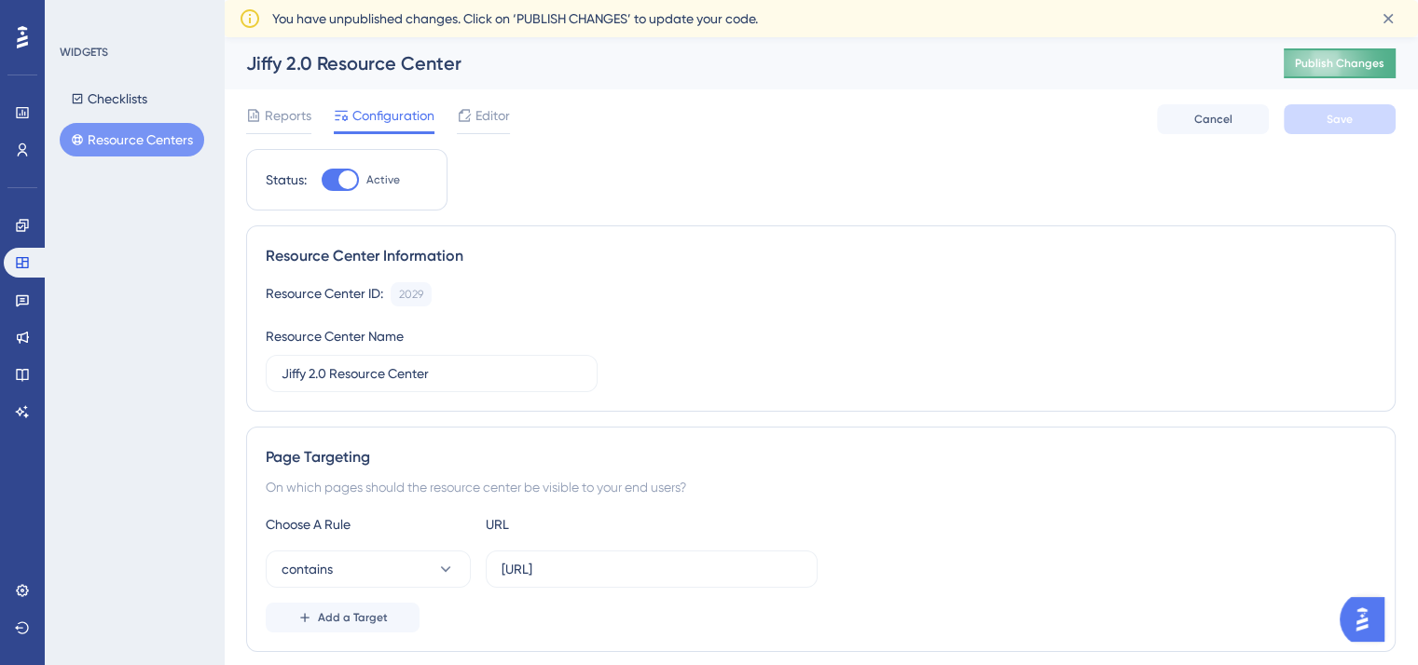 This screenshot has width=1418, height=665. I want to click on button: Save, so click(1339, 119).